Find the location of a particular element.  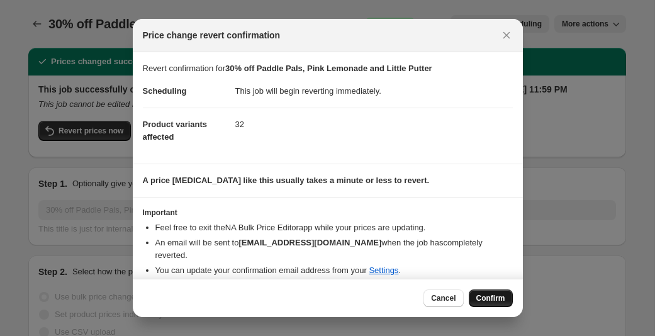

p: Revert confirmation for is located at coordinates (328, 69).